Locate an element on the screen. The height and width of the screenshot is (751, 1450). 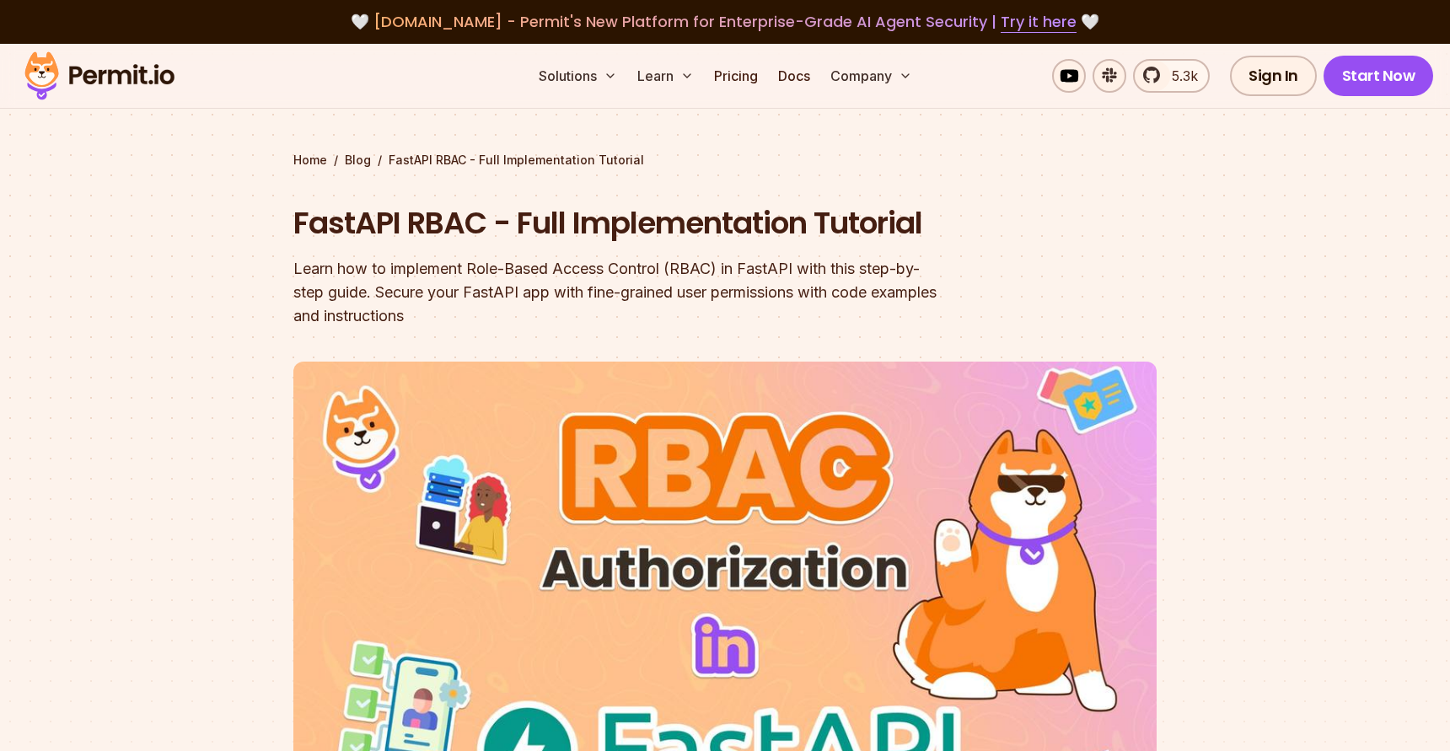
button: Company is located at coordinates (871, 76).